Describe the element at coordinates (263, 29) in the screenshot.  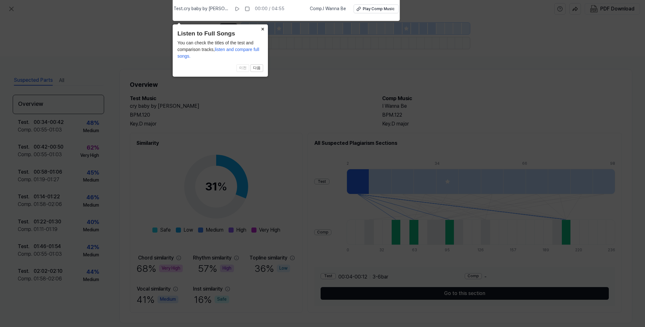
I see `button: Close` at that location.